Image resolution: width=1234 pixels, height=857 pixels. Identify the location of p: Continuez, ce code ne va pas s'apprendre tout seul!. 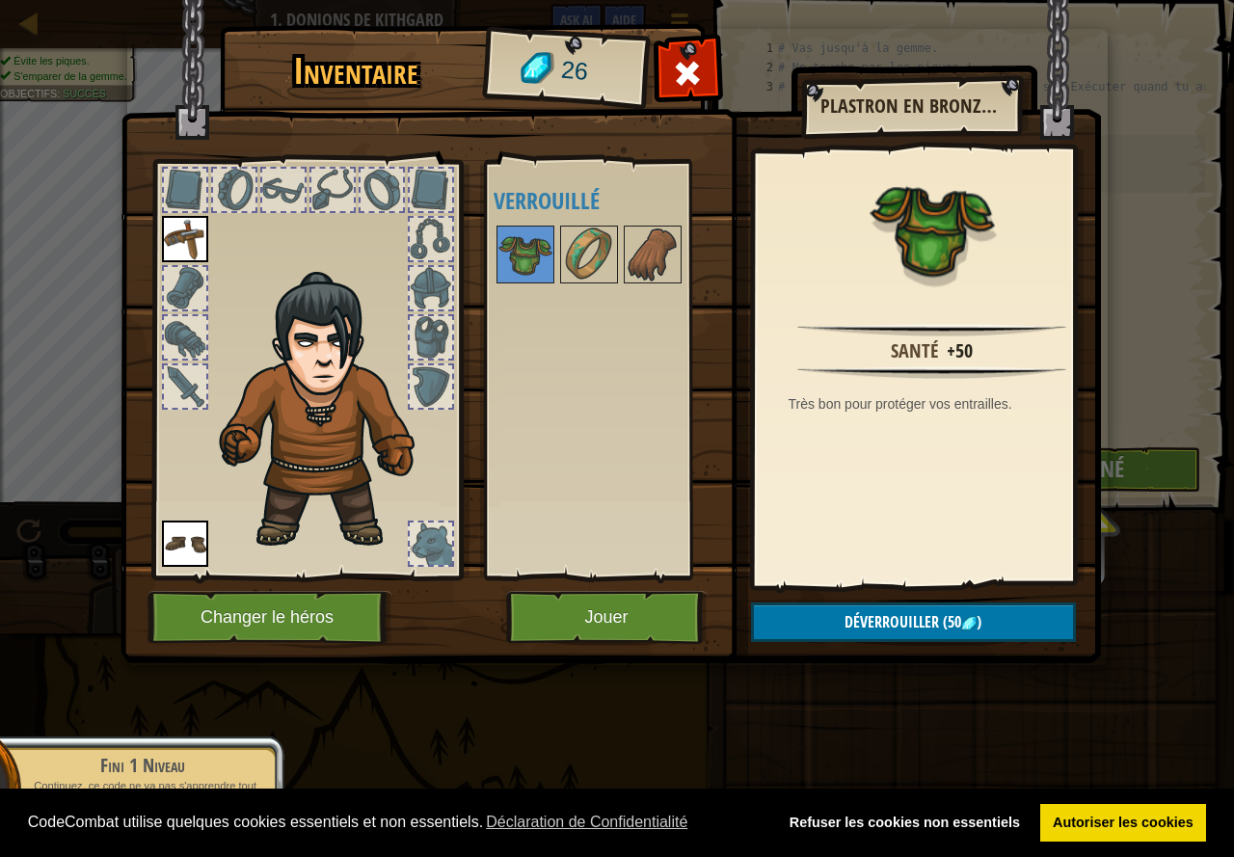
(143, 792).